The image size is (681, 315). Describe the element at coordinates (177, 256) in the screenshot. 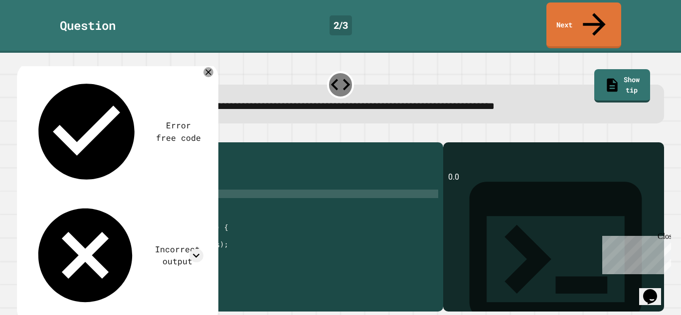

I see `div: Incorrect output` at that location.